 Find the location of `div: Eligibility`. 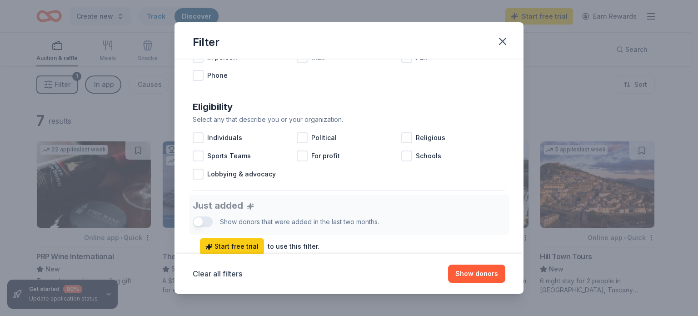

div: Eligibility is located at coordinates (349, 107).